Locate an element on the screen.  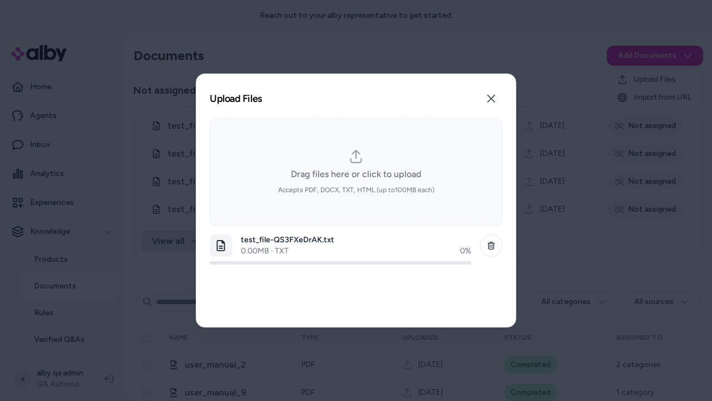
span: Drag files here or click to upload is located at coordinates (356, 174).